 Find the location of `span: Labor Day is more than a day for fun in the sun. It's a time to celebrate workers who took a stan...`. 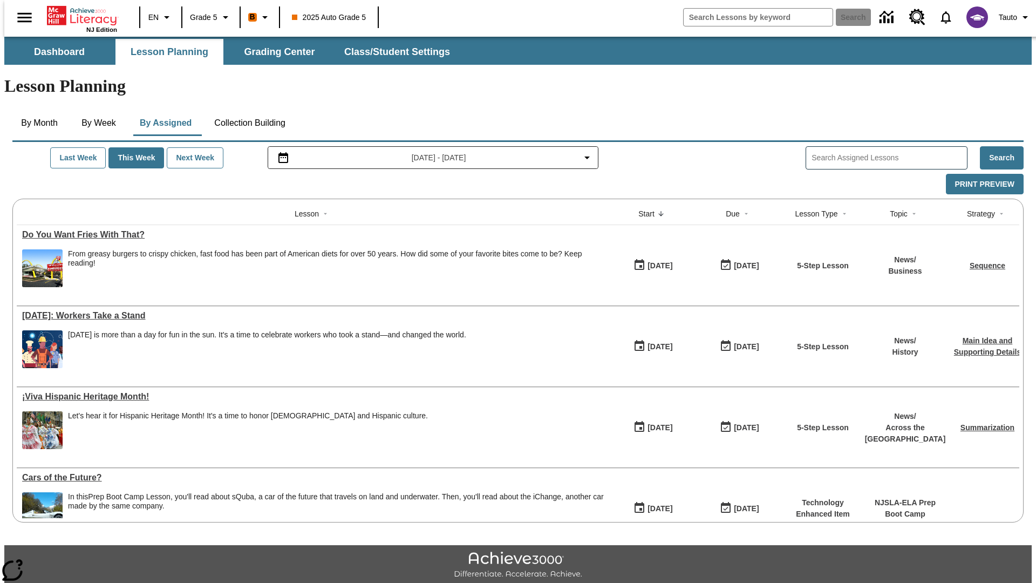

span: Labor Day is more than a day for fun in the sun. It's a time to celebrate workers who took a stan... is located at coordinates (267, 349).